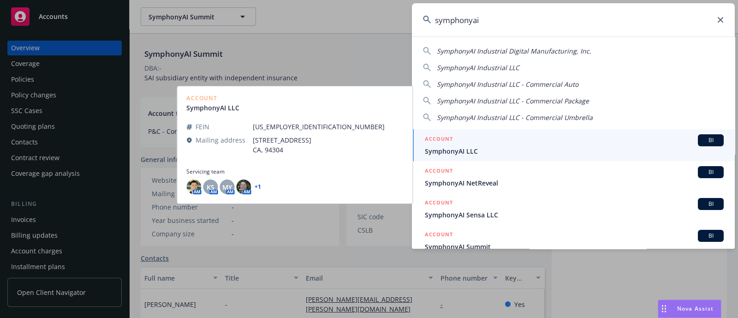 This screenshot has height=318, width=738. I want to click on span: SymphonyAI Industrial LLC - Commercial Auto, so click(507, 84).